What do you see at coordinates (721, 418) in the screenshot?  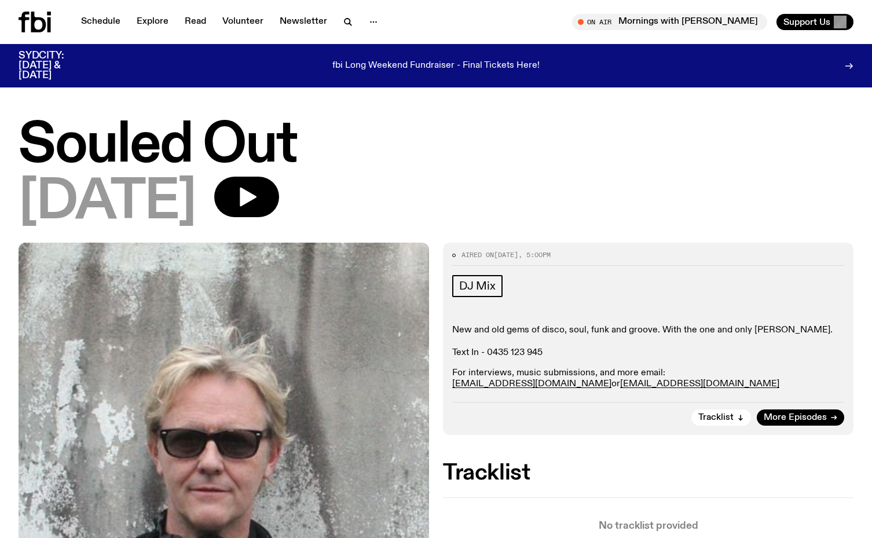 I see `button: Tracklist` at bounding box center [721, 418].